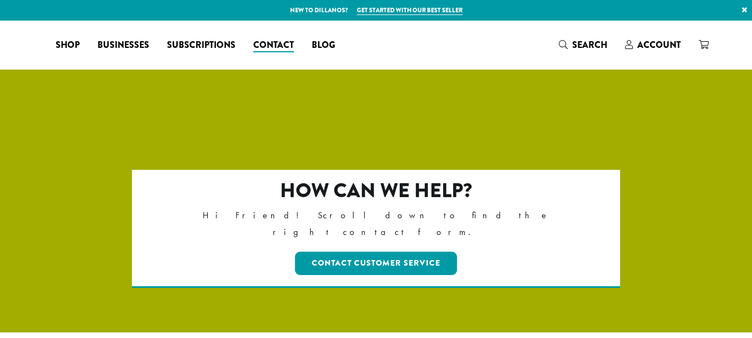 The height and width of the screenshot is (338, 752). What do you see at coordinates (323, 45) in the screenshot?
I see `span: Blog` at bounding box center [323, 45].